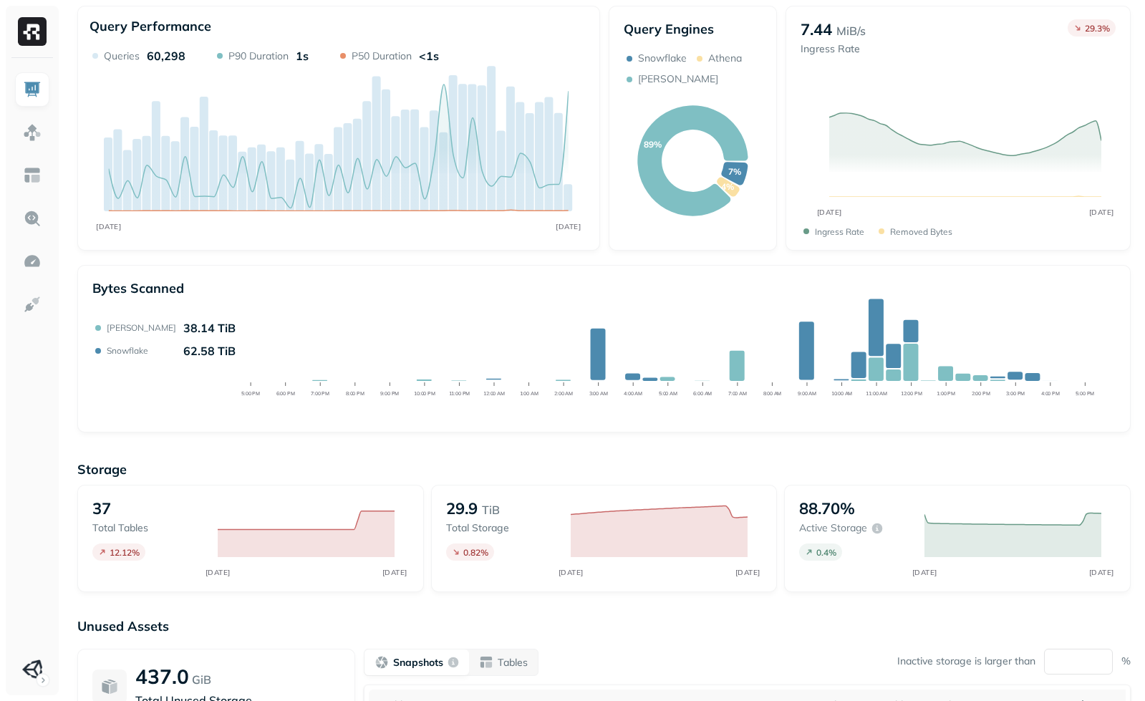 The width and height of the screenshot is (1145, 701). Describe the element at coordinates (259, 56) in the screenshot. I see `p: P90 Duration` at that location.